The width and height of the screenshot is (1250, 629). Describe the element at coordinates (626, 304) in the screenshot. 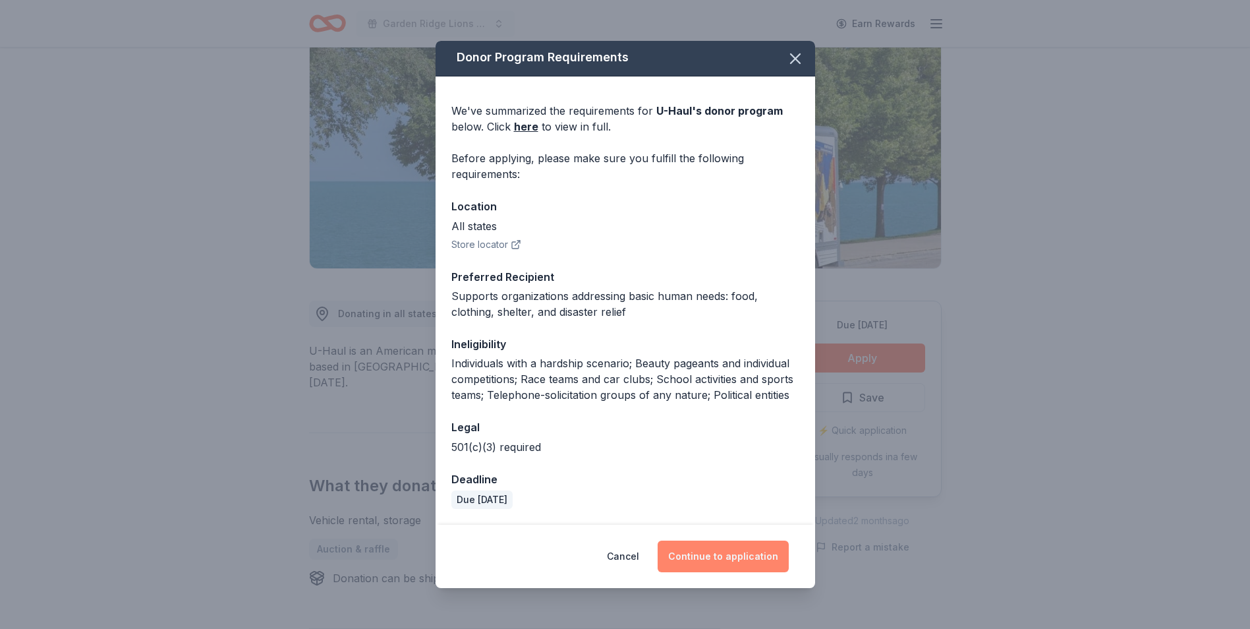

I see `div: Supports organizations addressing basic human needs: food, clothing, shelter, and disaster relief` at that location.